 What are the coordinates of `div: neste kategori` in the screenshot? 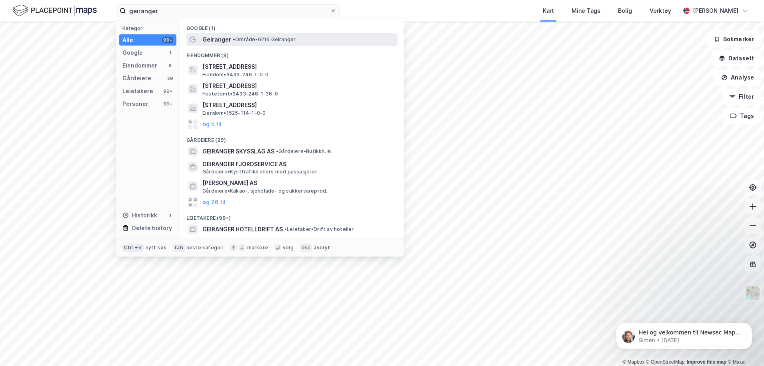 It's located at (205, 248).